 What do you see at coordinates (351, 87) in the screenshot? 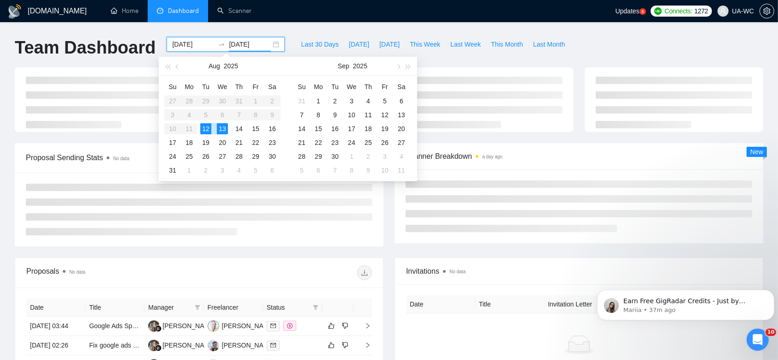
I see `th: We` at bounding box center [351, 87].